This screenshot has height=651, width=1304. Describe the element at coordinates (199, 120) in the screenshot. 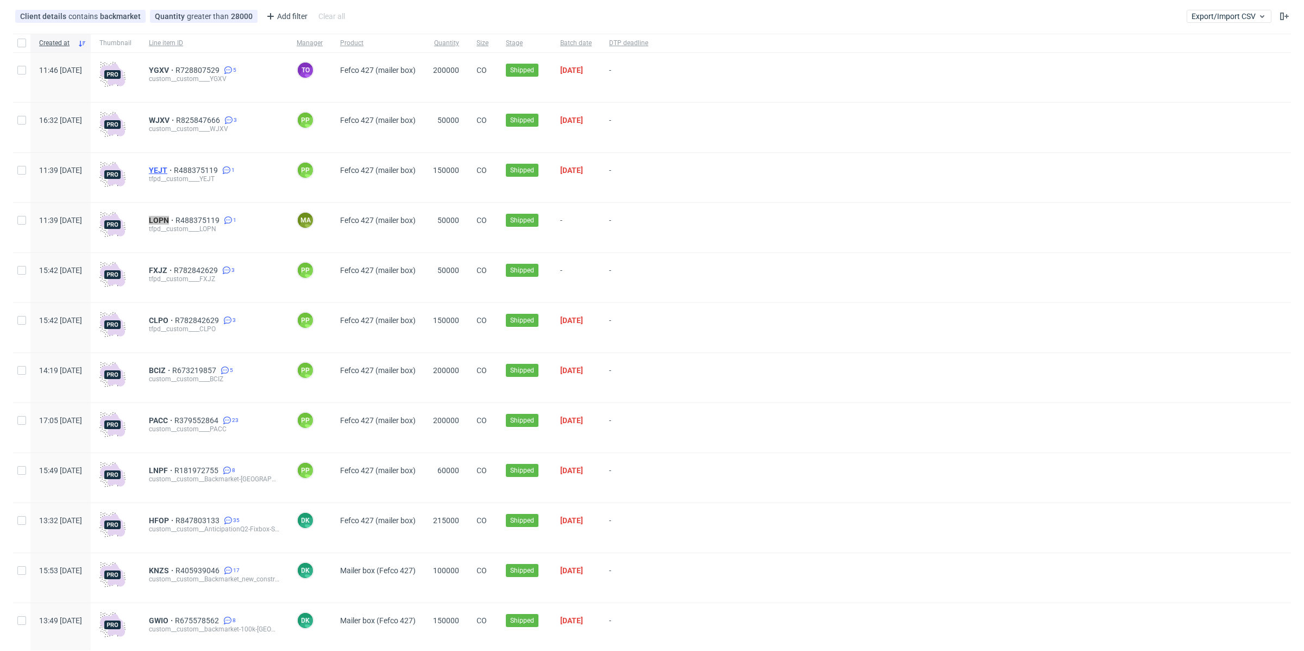

I see `span: R825847666` at that location.